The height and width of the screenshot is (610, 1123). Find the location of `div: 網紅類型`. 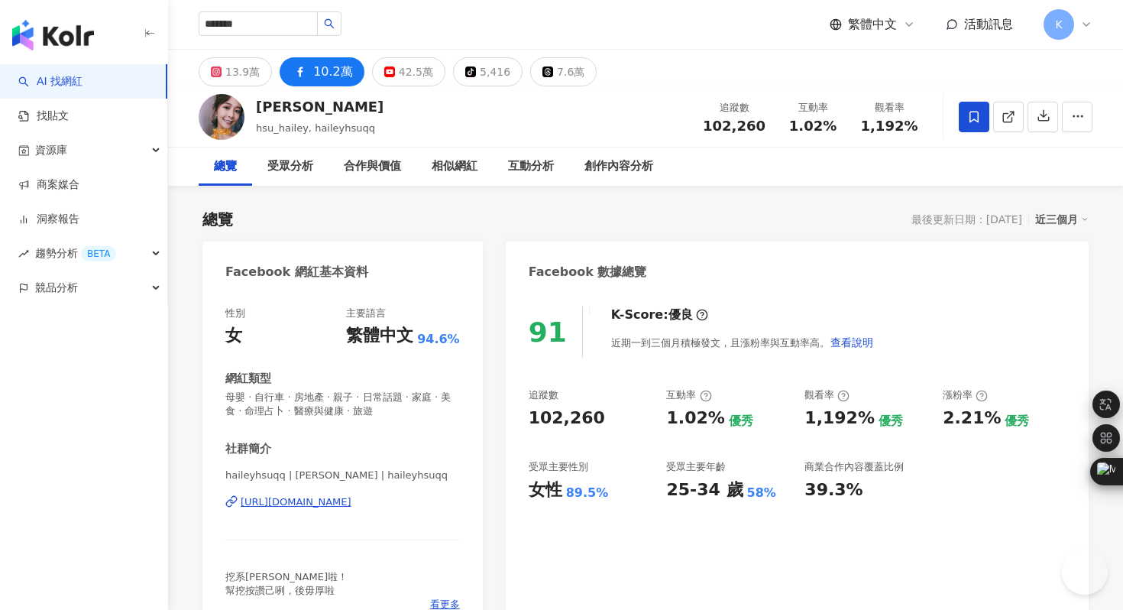

div: 網紅類型 is located at coordinates (248, 378).